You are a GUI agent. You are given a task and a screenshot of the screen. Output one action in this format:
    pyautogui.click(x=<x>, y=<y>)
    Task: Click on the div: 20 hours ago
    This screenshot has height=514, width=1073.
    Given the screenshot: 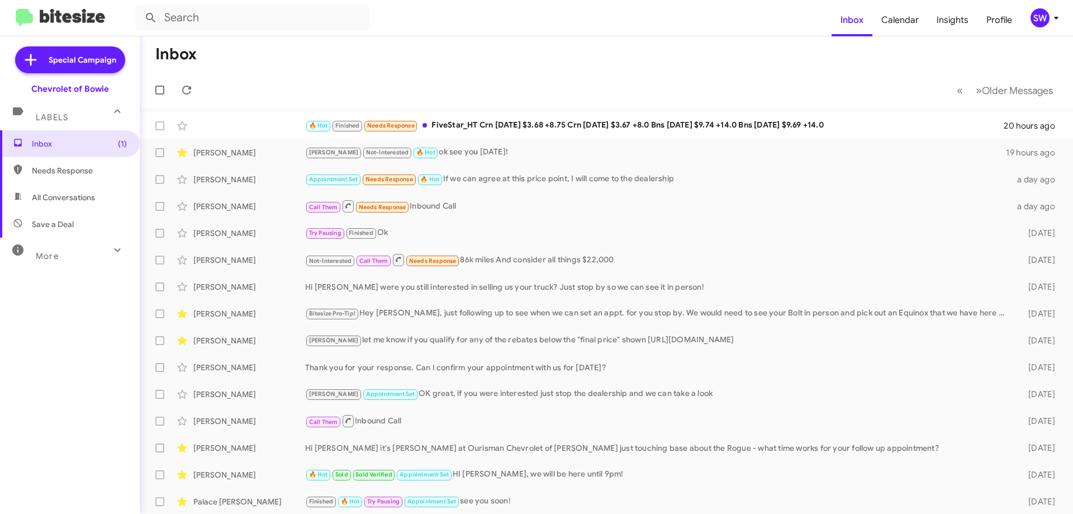 What is the action you would take?
    pyautogui.click(x=1034, y=126)
    